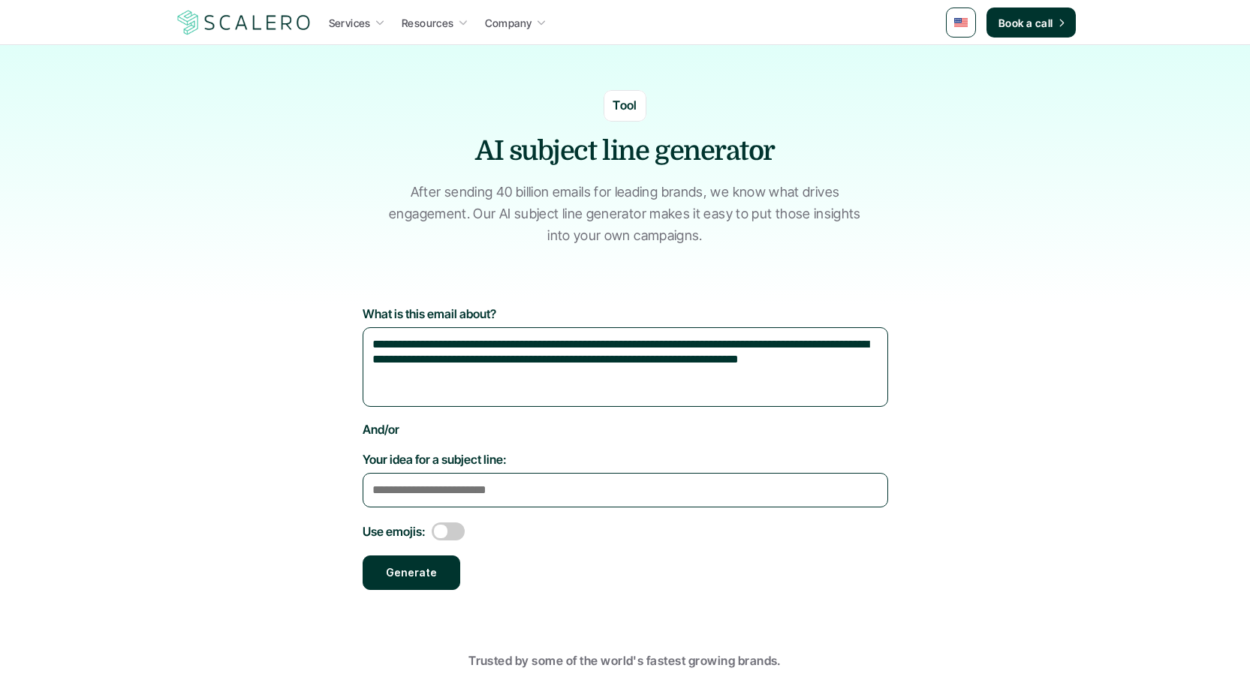 The width and height of the screenshot is (1250, 674). Describe the element at coordinates (244, 23) in the screenshot. I see `img: Scalero company logo` at that location.